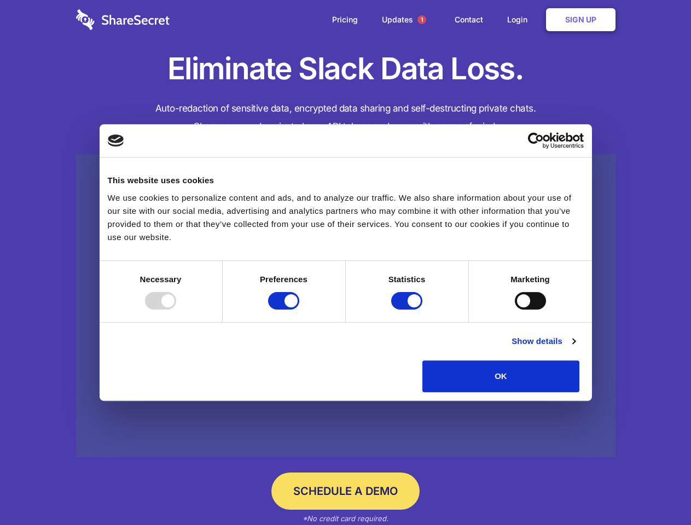 The image size is (691, 525). Describe the element at coordinates (530, 279) in the screenshot. I see `strong: Marketing` at that location.